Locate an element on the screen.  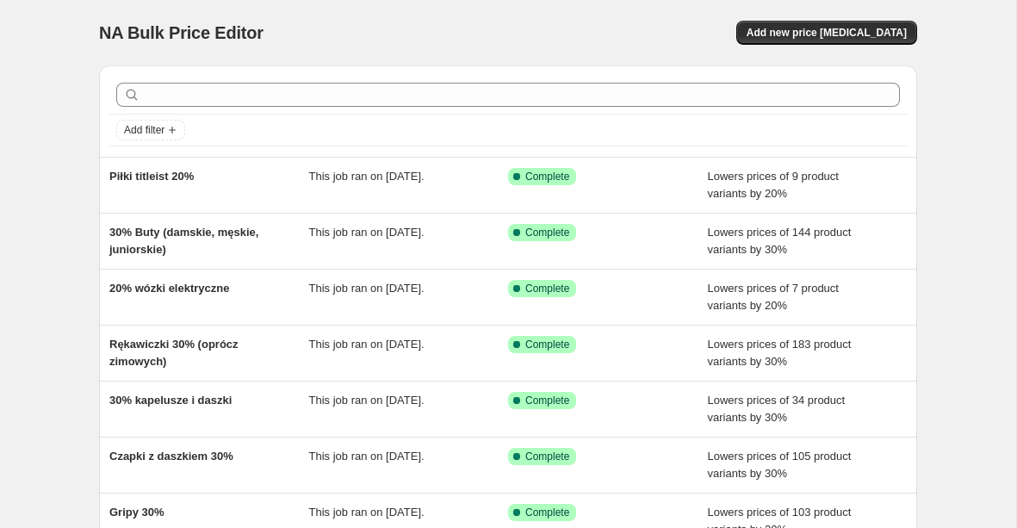
span: Lowers prices of 7 product variants by 20% is located at coordinates (773, 296).